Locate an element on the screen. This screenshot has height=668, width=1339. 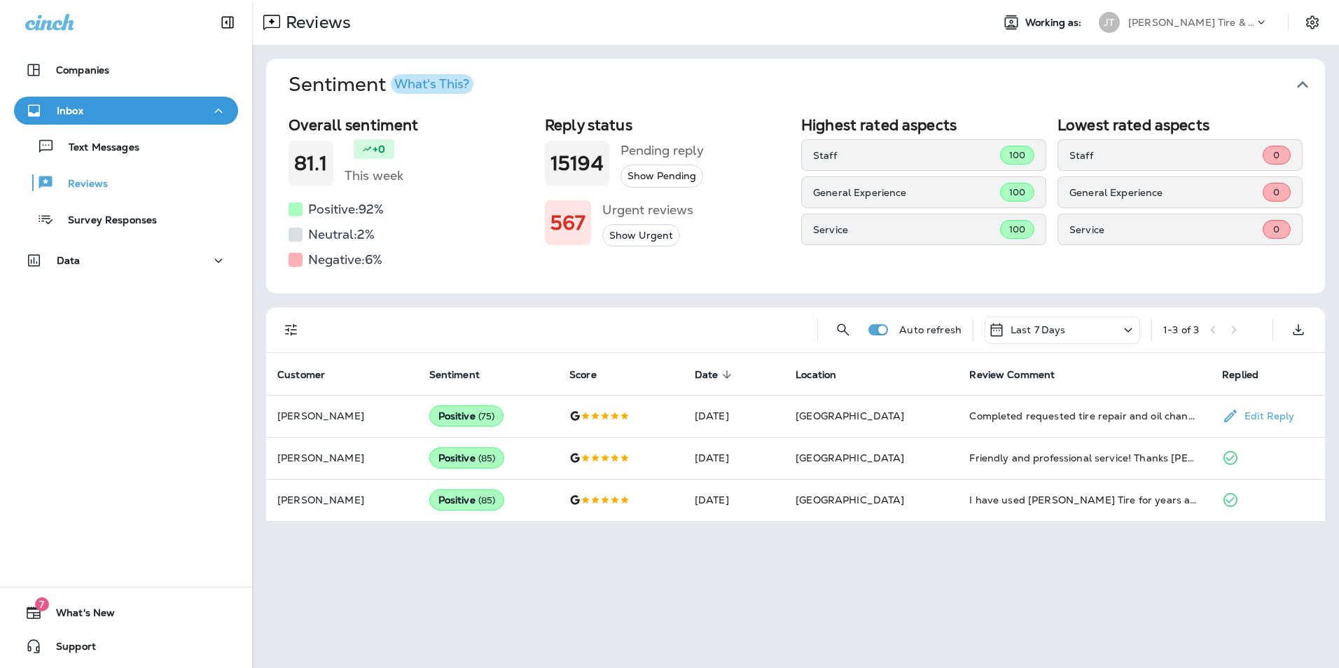
button: SentimentWhat's This? is located at coordinates (807, 85).